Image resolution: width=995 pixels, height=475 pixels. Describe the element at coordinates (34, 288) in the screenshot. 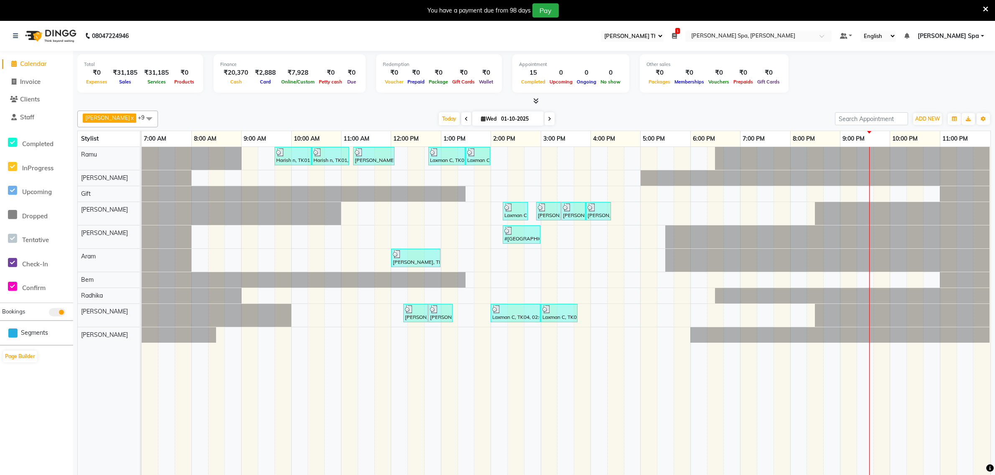

I see `span: Confirm` at that location.